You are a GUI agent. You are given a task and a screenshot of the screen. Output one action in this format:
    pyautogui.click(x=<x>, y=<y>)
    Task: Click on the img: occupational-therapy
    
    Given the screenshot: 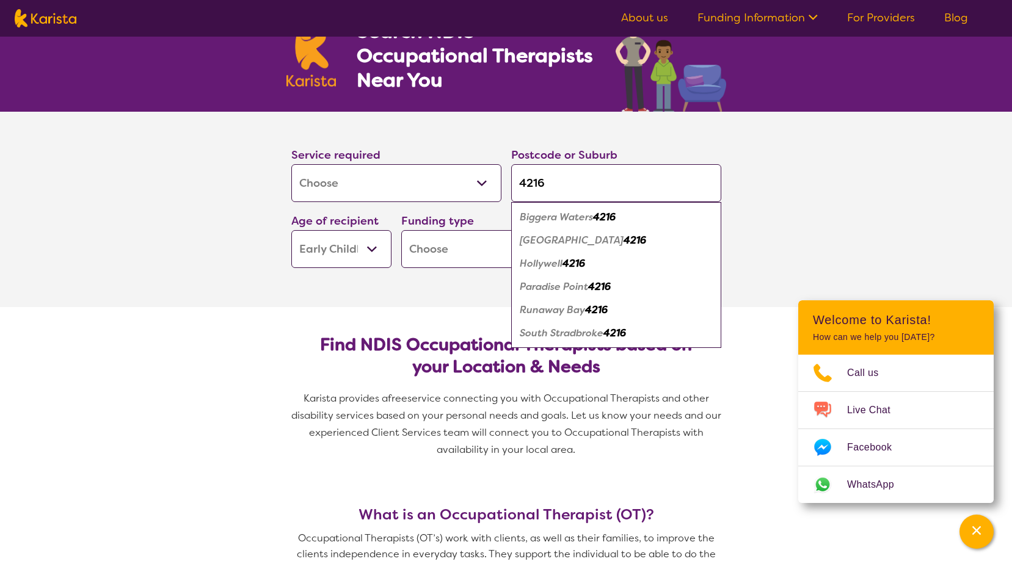 What is the action you would take?
    pyautogui.click(x=670, y=58)
    